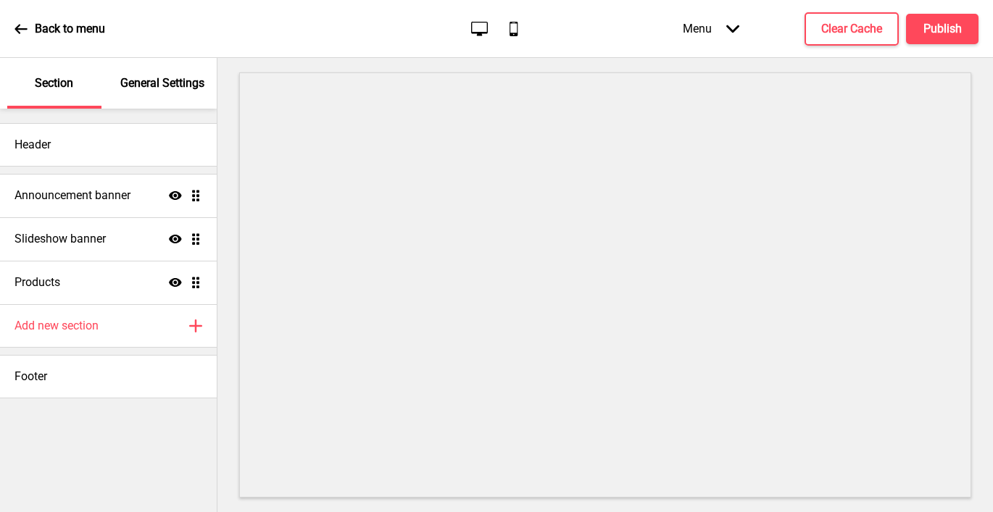 Image resolution: width=993 pixels, height=512 pixels. I want to click on h4: Clear Cache, so click(852, 29).